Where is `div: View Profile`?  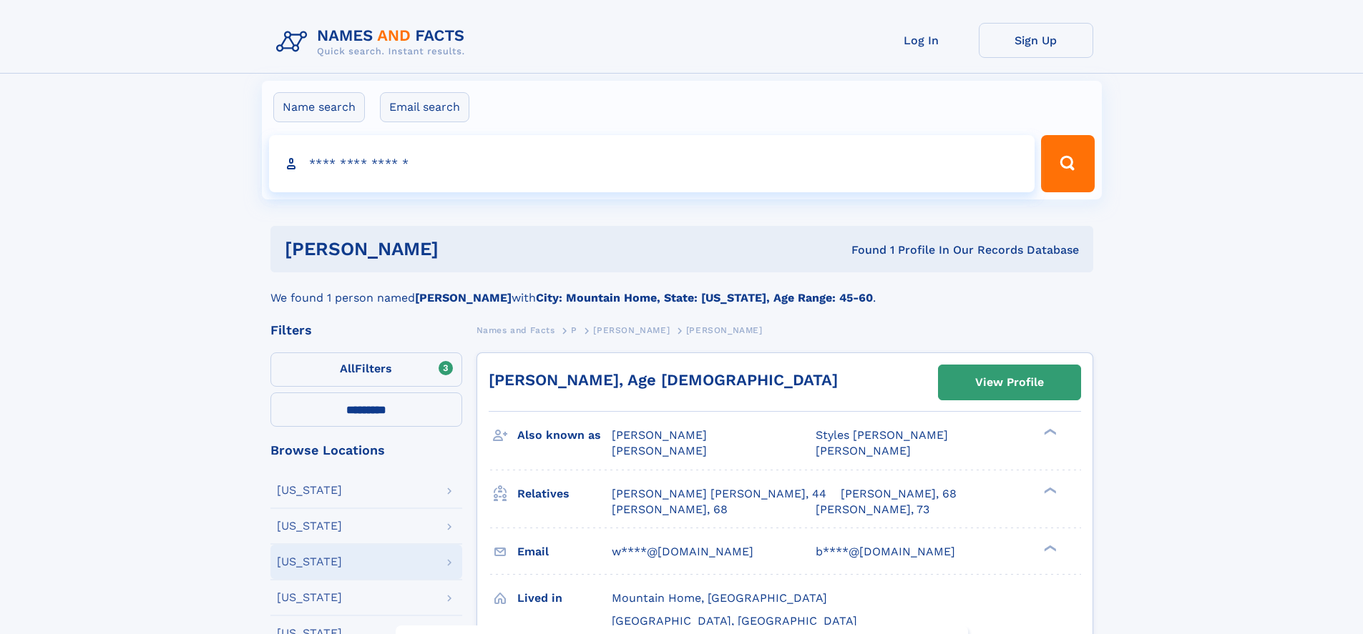
div: View Profile is located at coordinates (1009, 383).